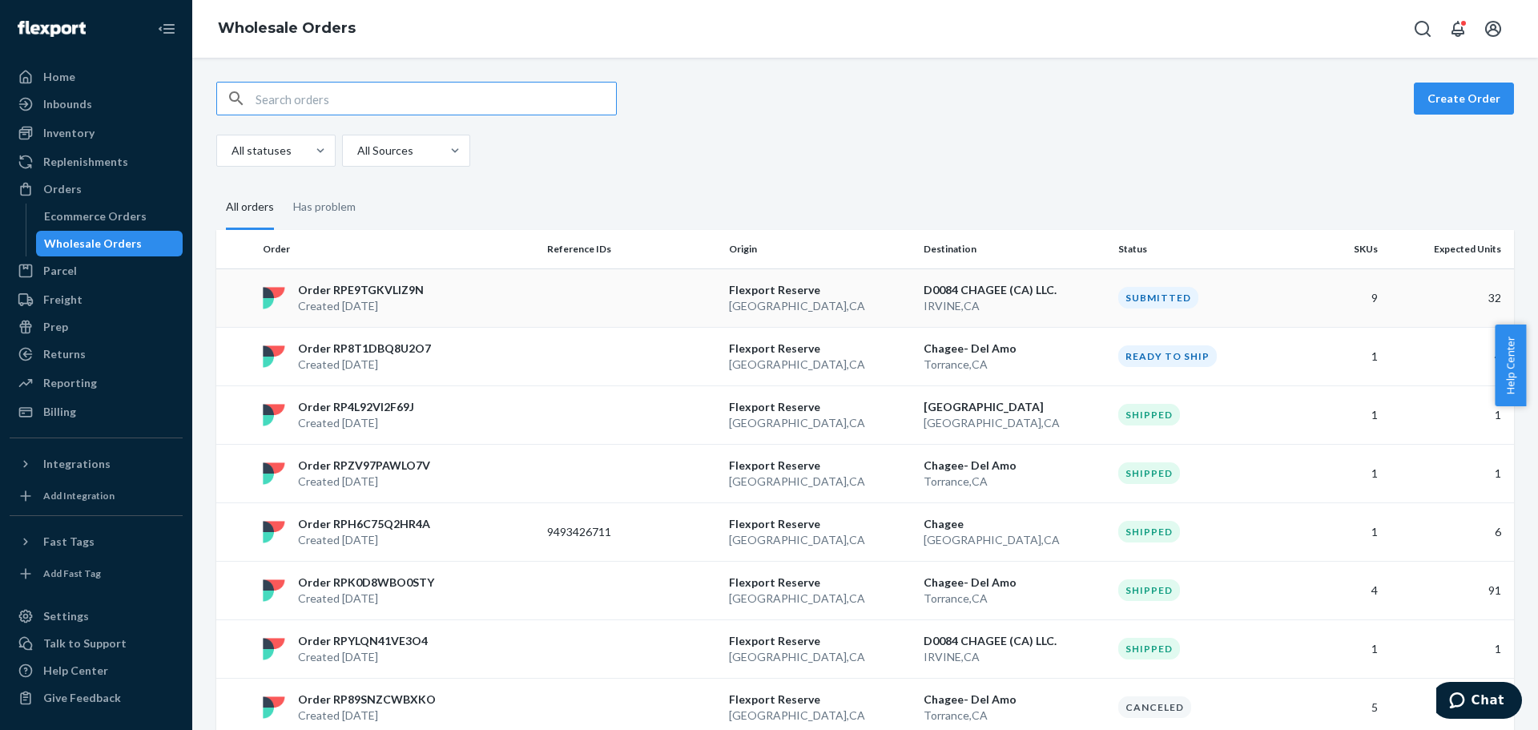 The image size is (1538, 730). Describe the element at coordinates (398, 249) in the screenshot. I see `th: Order` at that location.